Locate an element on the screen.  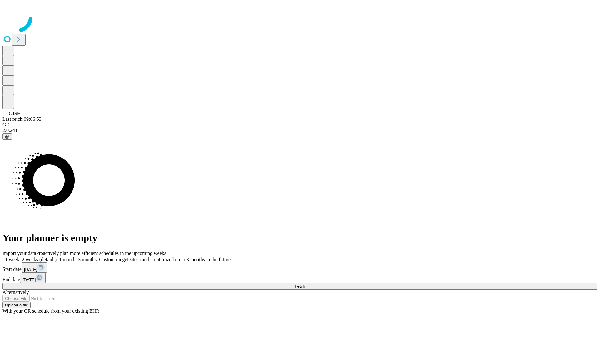
span: 1 month is located at coordinates (67, 260).